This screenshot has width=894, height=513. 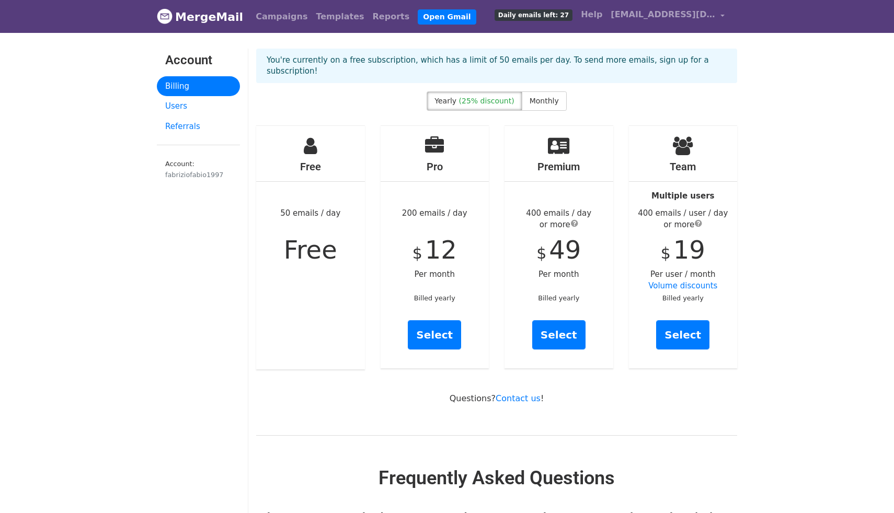 I want to click on span: Free, so click(x=311, y=250).